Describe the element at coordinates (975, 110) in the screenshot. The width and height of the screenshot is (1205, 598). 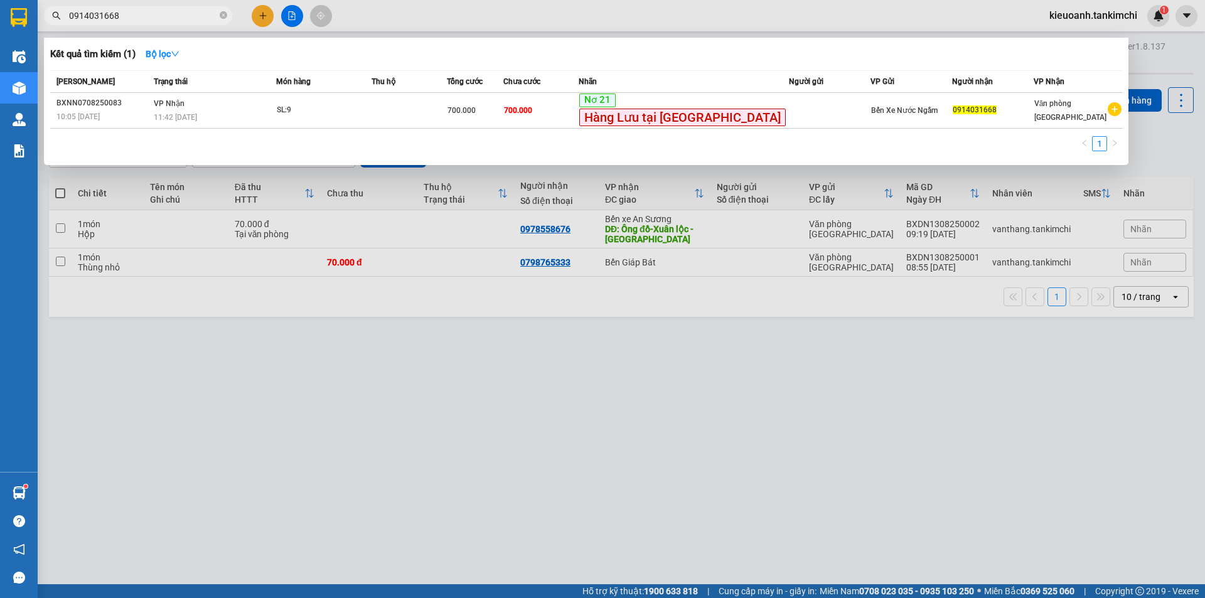
I see `span: 0914031668` at that location.